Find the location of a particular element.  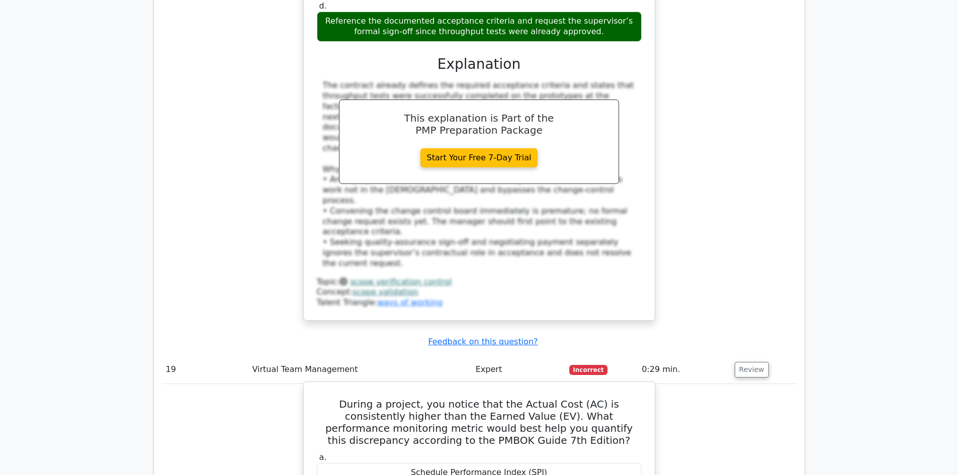

td: Expert is located at coordinates (518, 370).